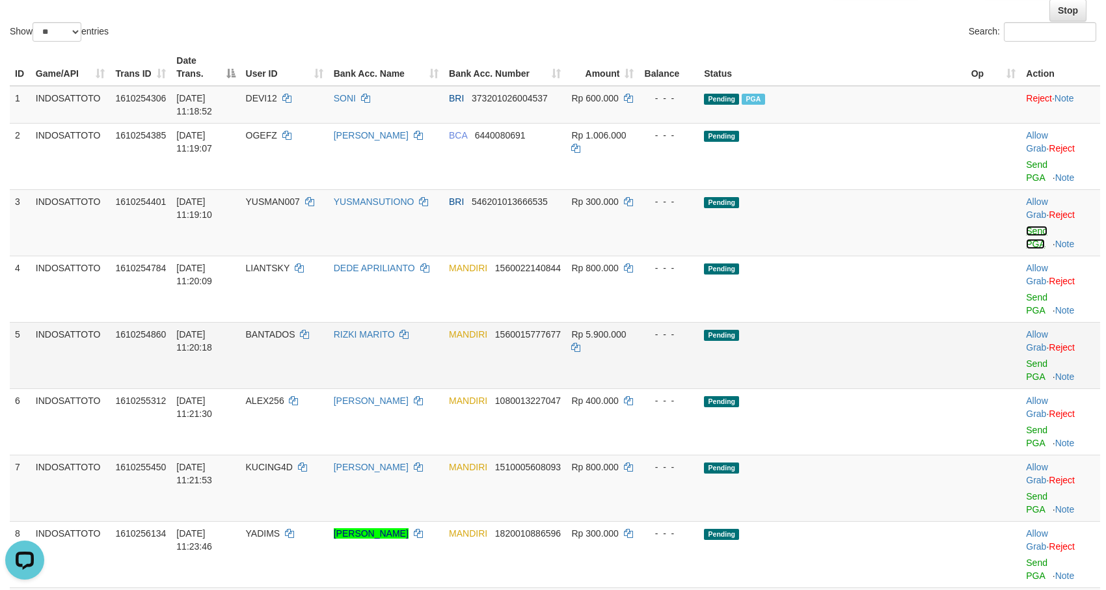 The width and height of the screenshot is (1106, 590). I want to click on th: Game/API: activate to sort column ascending, so click(70, 67).